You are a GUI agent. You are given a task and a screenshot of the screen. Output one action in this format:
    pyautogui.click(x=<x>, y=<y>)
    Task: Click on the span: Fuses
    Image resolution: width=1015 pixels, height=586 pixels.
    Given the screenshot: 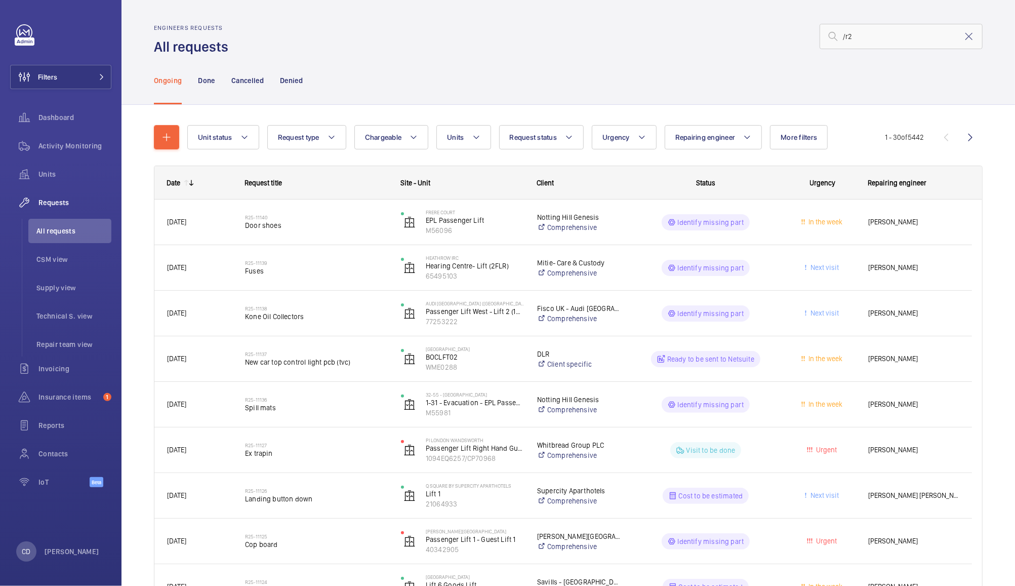 What is the action you would take?
    pyautogui.click(x=316, y=271)
    